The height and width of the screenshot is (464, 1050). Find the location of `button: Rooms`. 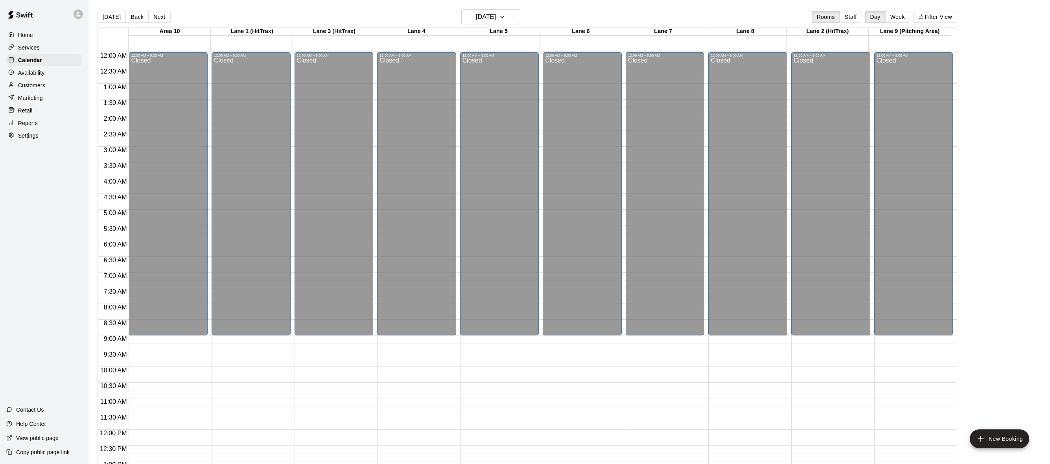

button: Rooms is located at coordinates (826, 17).